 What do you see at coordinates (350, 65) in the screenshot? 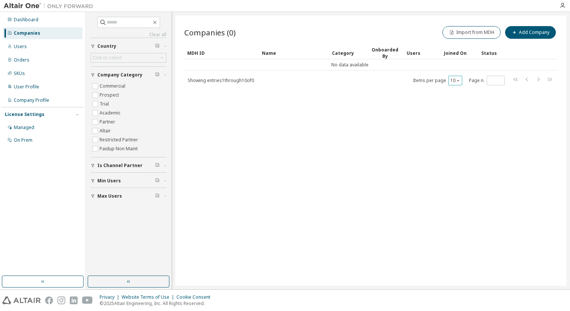
I see `td: No data available` at bounding box center [350, 65].